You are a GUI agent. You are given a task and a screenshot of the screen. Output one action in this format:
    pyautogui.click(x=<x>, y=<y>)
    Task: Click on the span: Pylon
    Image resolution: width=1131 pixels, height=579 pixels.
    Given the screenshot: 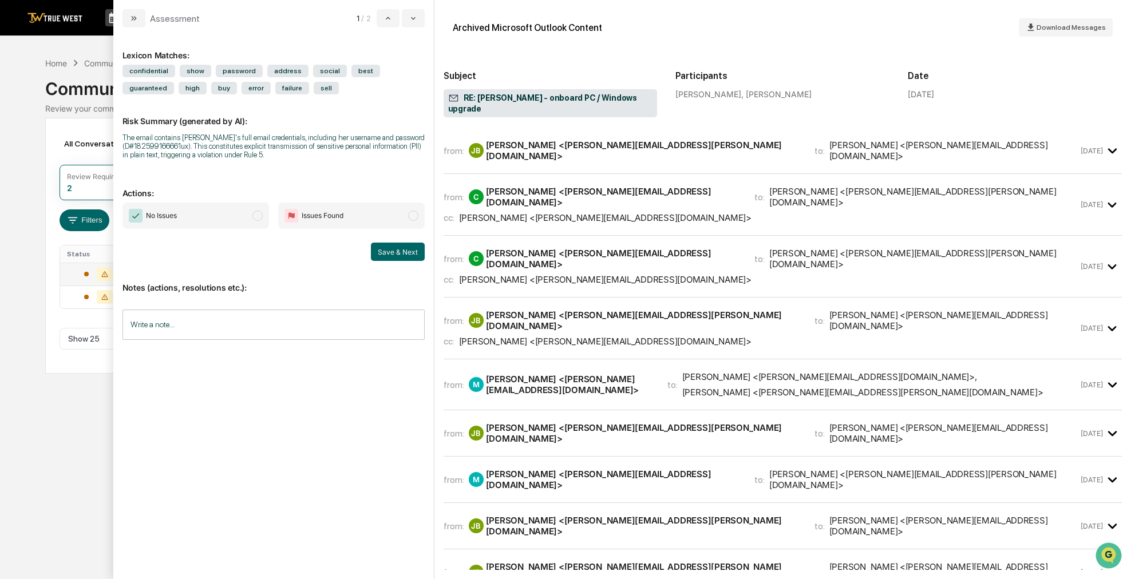 What is the action you would take?
    pyautogui.click(x=126, y=256)
    